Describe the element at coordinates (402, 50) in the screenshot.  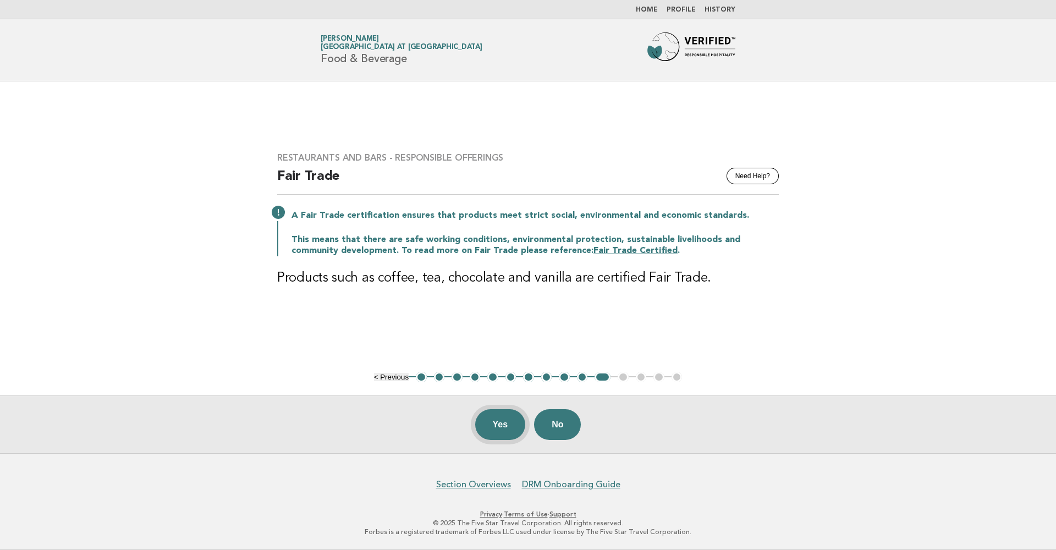
I see `h1: Food & Beverage` at that location.